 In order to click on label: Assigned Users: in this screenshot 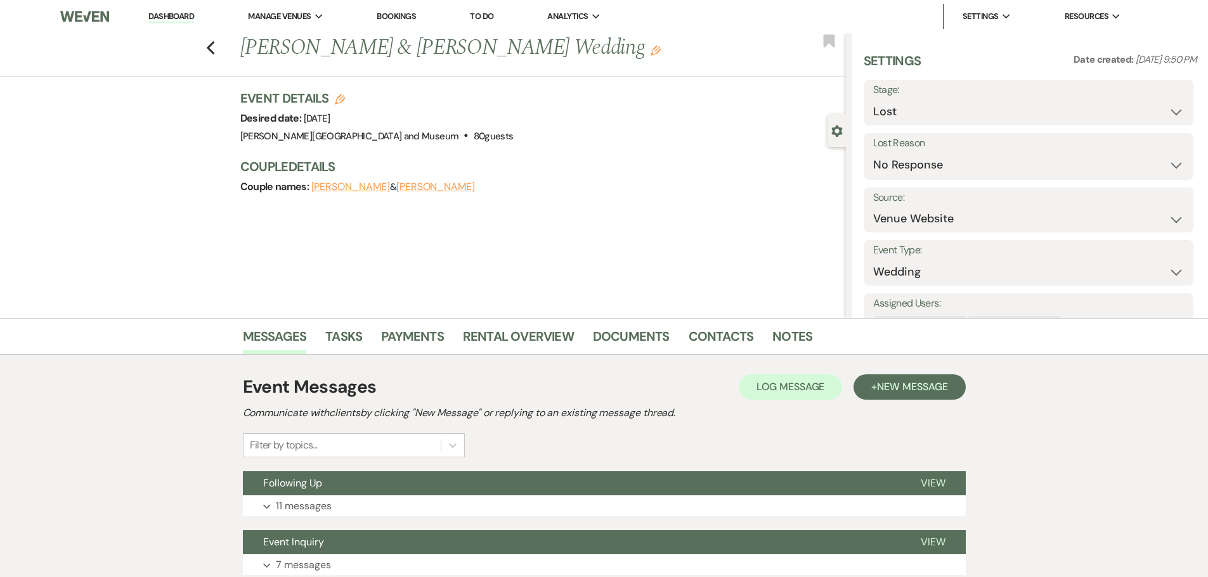, I will do `click(1028, 304)`.